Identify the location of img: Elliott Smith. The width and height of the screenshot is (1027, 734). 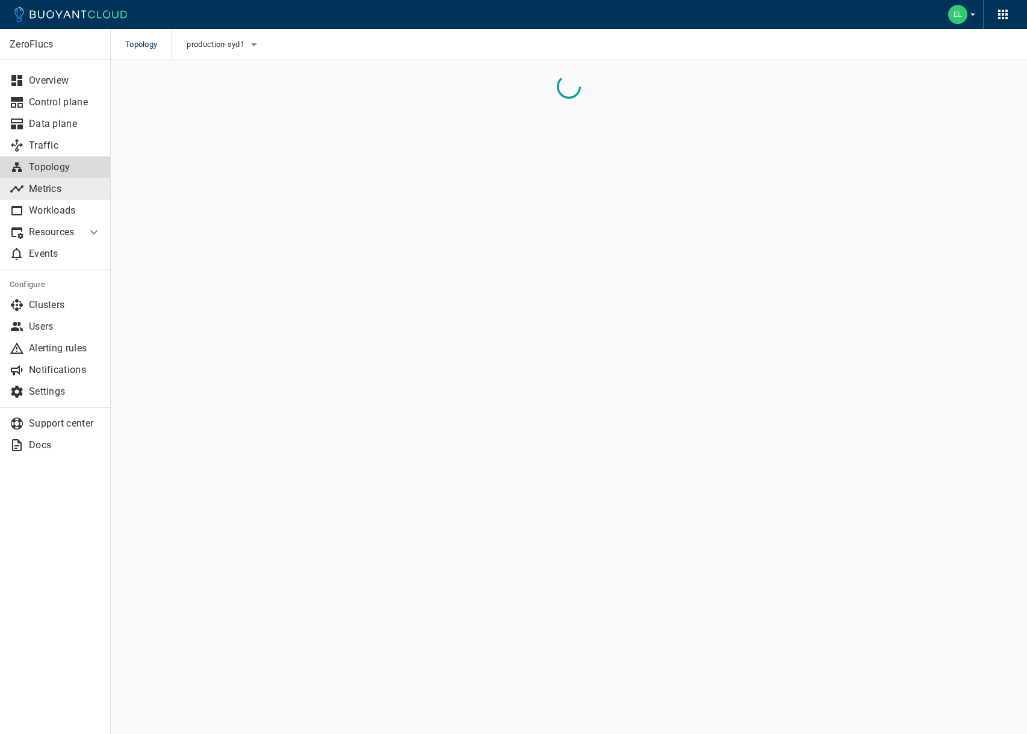
(958, 14).